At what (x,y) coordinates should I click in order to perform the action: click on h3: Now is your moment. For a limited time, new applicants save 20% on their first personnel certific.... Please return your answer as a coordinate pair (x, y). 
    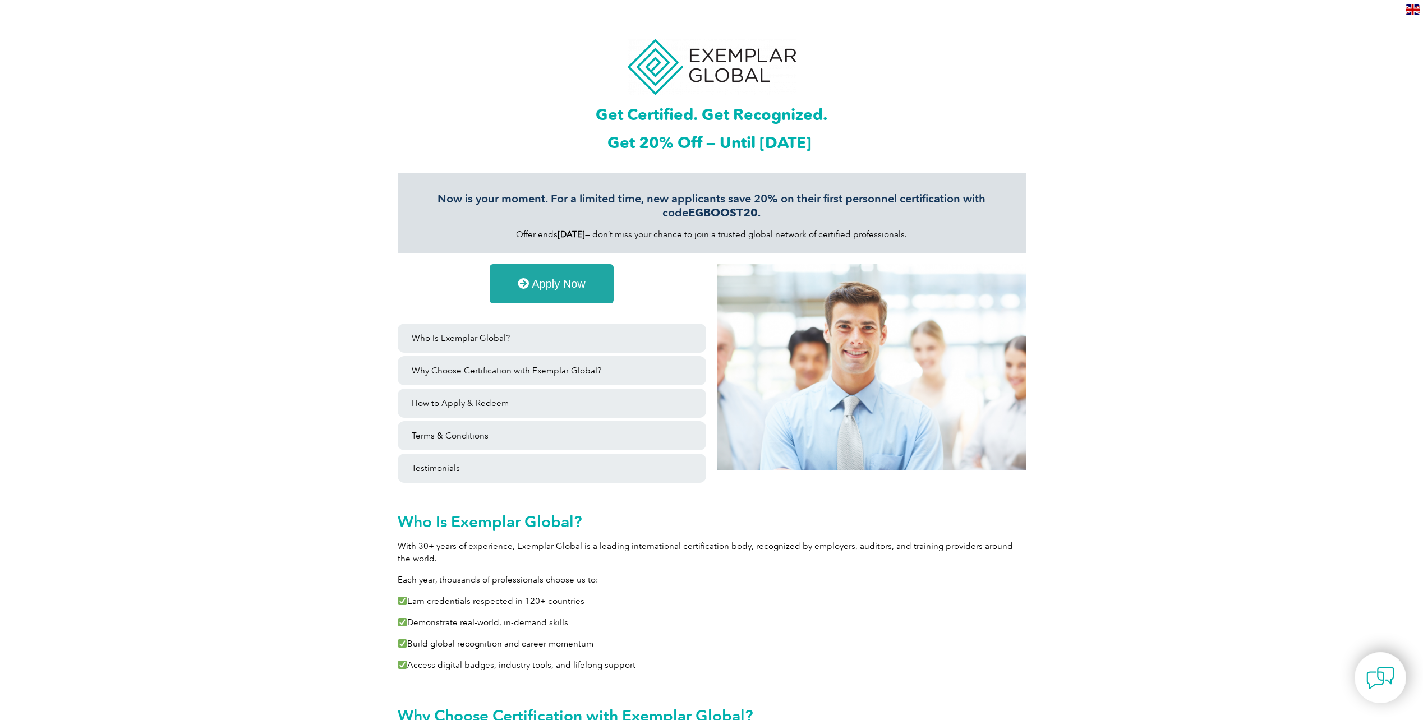
    Looking at the image, I should click on (712, 206).